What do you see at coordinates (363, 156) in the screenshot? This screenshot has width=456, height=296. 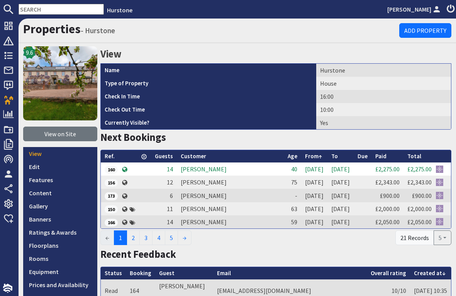 I see `th: Due` at bounding box center [363, 156].